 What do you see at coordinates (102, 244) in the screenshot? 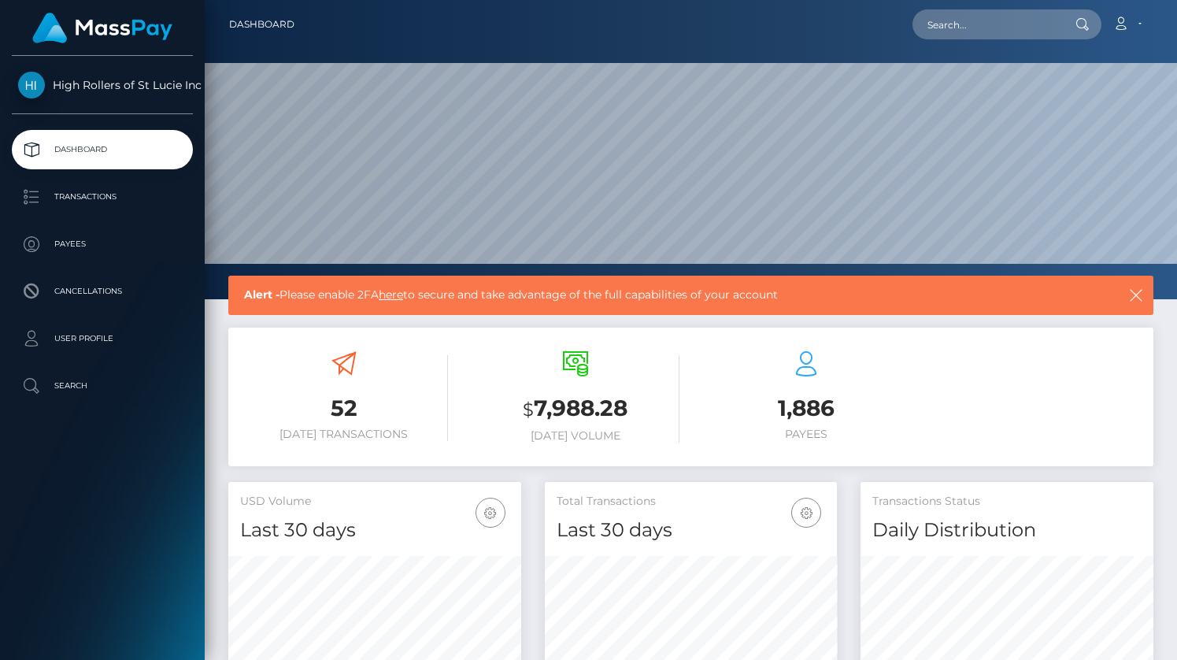
I see `p: Payees` at bounding box center [102, 244].